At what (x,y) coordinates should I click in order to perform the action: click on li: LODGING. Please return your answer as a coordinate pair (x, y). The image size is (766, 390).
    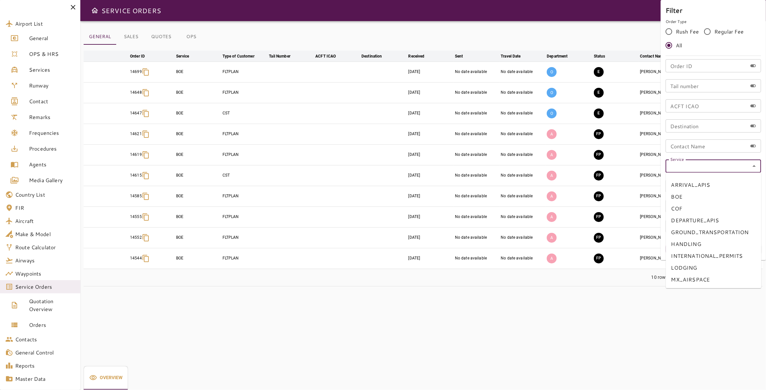
    Looking at the image, I should click on (714, 268).